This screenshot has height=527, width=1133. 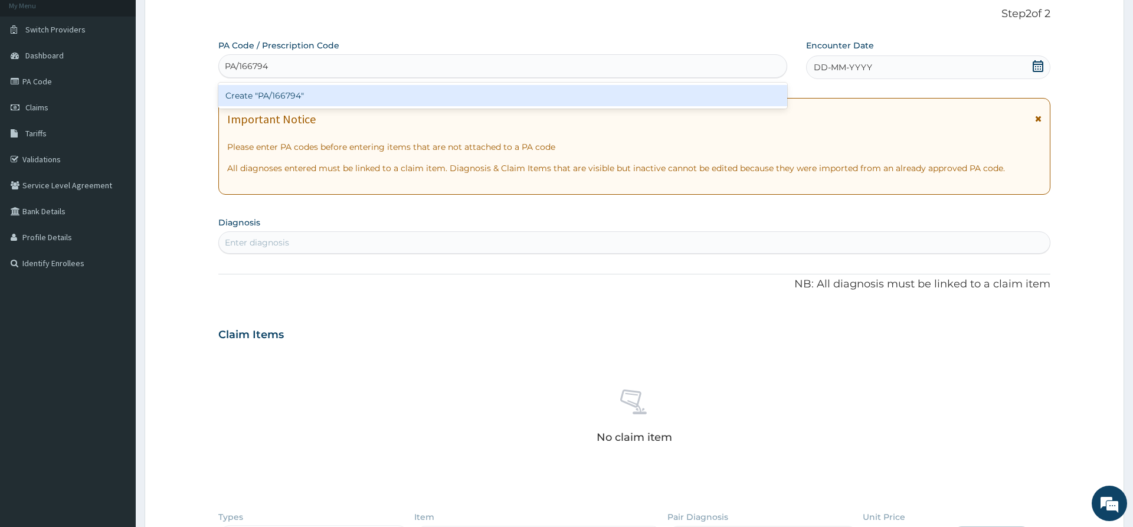 I want to click on span: Tariffs, so click(x=36, y=133).